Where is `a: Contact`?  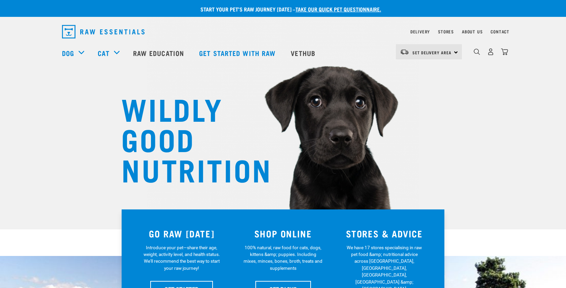
a: Contact is located at coordinates (500, 31).